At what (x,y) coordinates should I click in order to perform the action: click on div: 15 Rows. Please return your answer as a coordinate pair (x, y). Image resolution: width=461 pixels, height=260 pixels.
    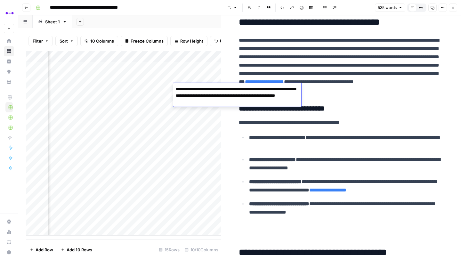
    Looking at the image, I should click on (169, 249).